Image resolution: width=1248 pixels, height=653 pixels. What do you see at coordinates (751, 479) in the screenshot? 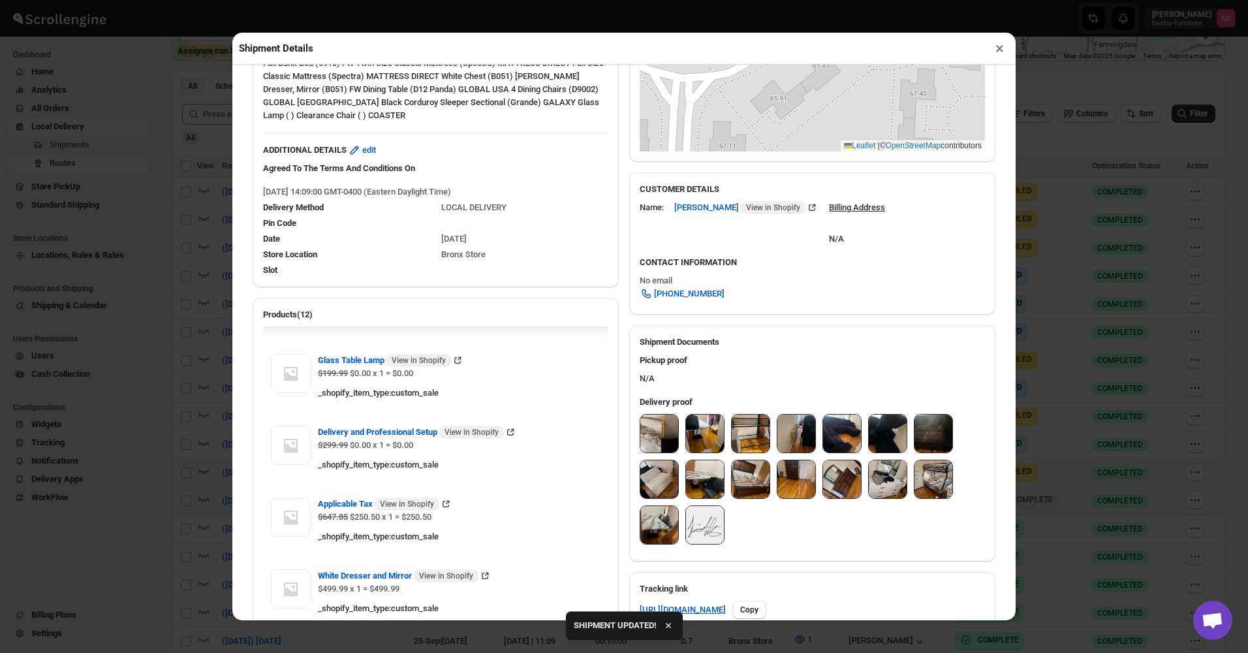
I see `img: X8umF3ILgT2YCby8iewoY.jpg` at bounding box center [751, 479].